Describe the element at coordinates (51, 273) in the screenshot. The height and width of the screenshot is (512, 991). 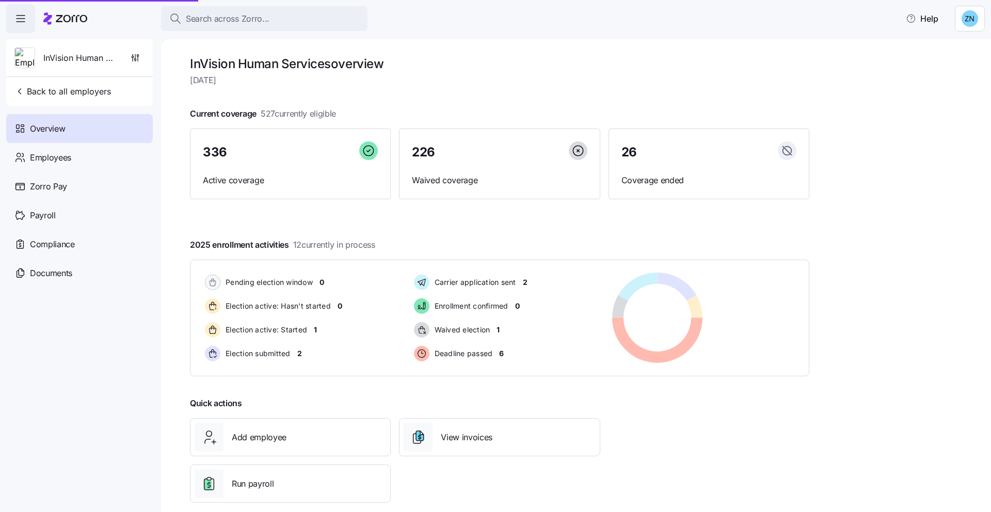
I see `span: Documents` at that location.